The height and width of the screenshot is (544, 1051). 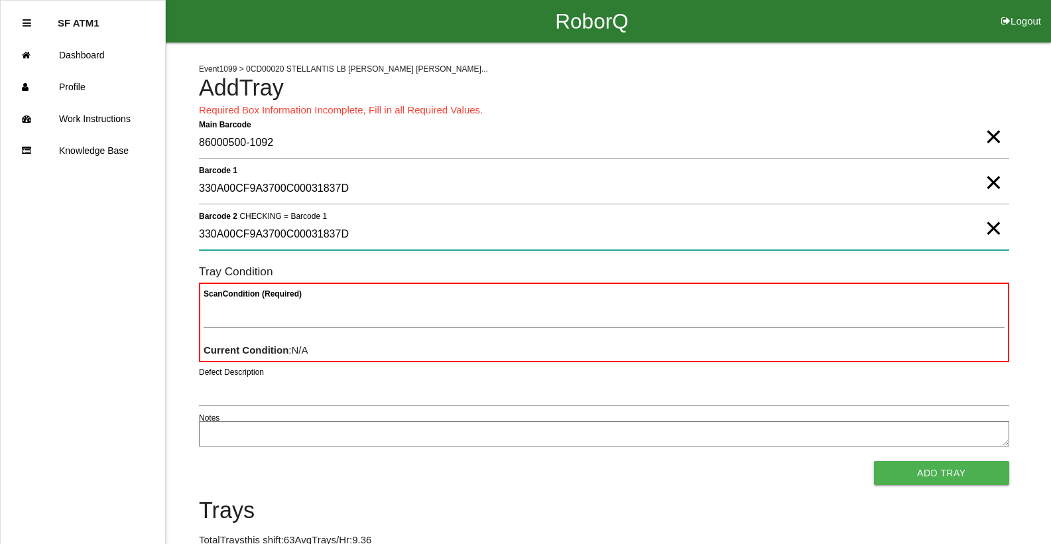 I want to click on a: Work Instructions, so click(x=83, y=119).